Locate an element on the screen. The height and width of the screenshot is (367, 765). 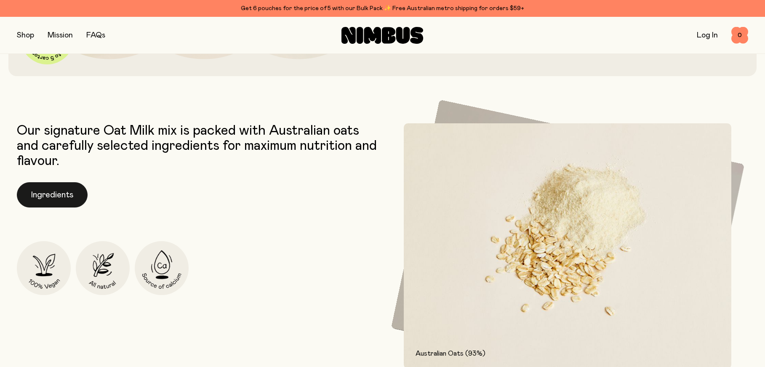
div: Get 6 pouches for the price of 5 with our Bulk Pack ✨ Free Australian metro shipping for orders $59+ is located at coordinates (382, 8).